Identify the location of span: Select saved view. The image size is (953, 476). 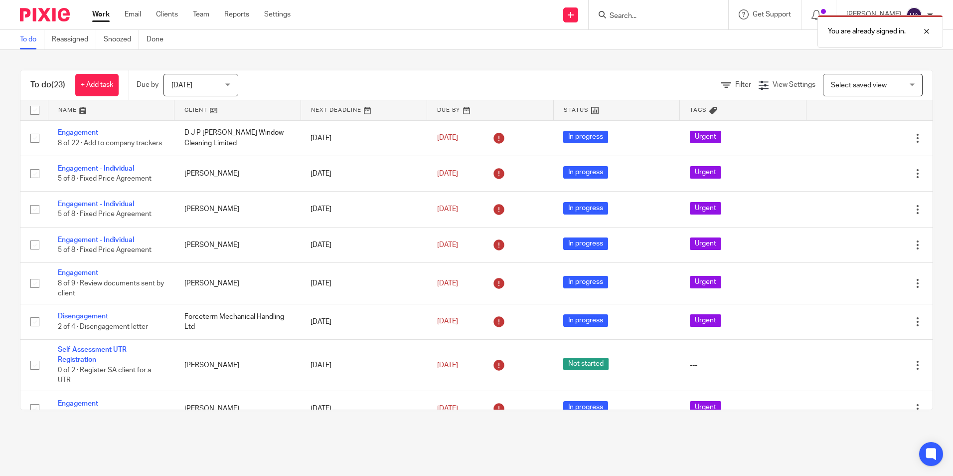
(859, 85).